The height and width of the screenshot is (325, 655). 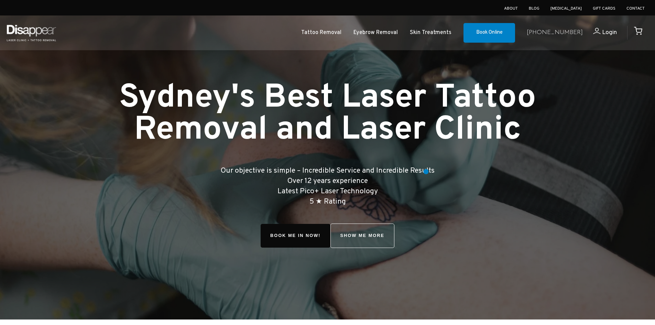 What do you see at coordinates (321, 33) in the screenshot?
I see `a: Tattoo Removal` at bounding box center [321, 33].